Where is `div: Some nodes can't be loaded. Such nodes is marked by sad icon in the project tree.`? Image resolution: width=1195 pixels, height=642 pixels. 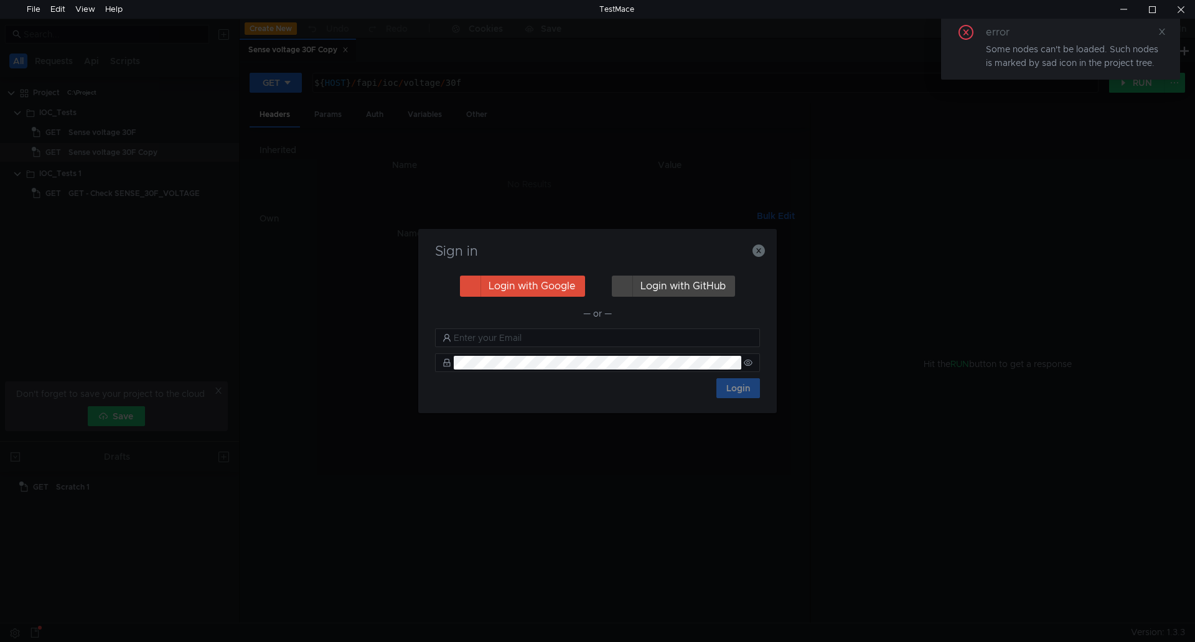 div: Some nodes can't be loaded. Such nodes is marked by sad icon in the project tree. is located at coordinates (1075, 56).